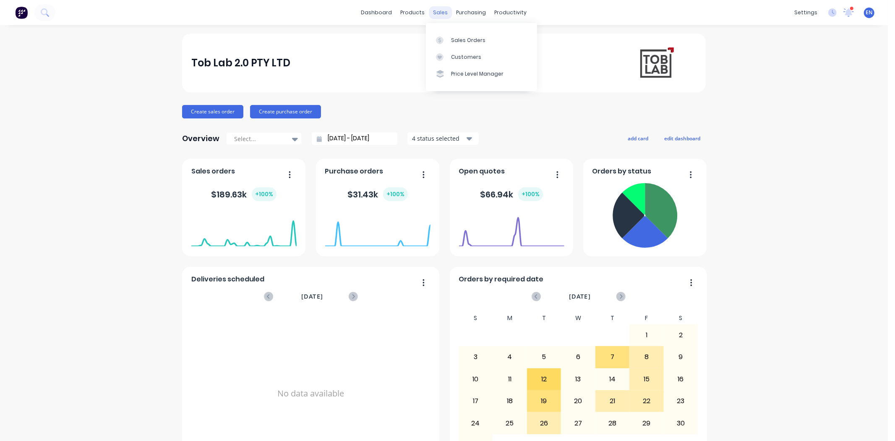 This screenshot has width=895, height=441. I want to click on div: productivity, so click(511, 13).